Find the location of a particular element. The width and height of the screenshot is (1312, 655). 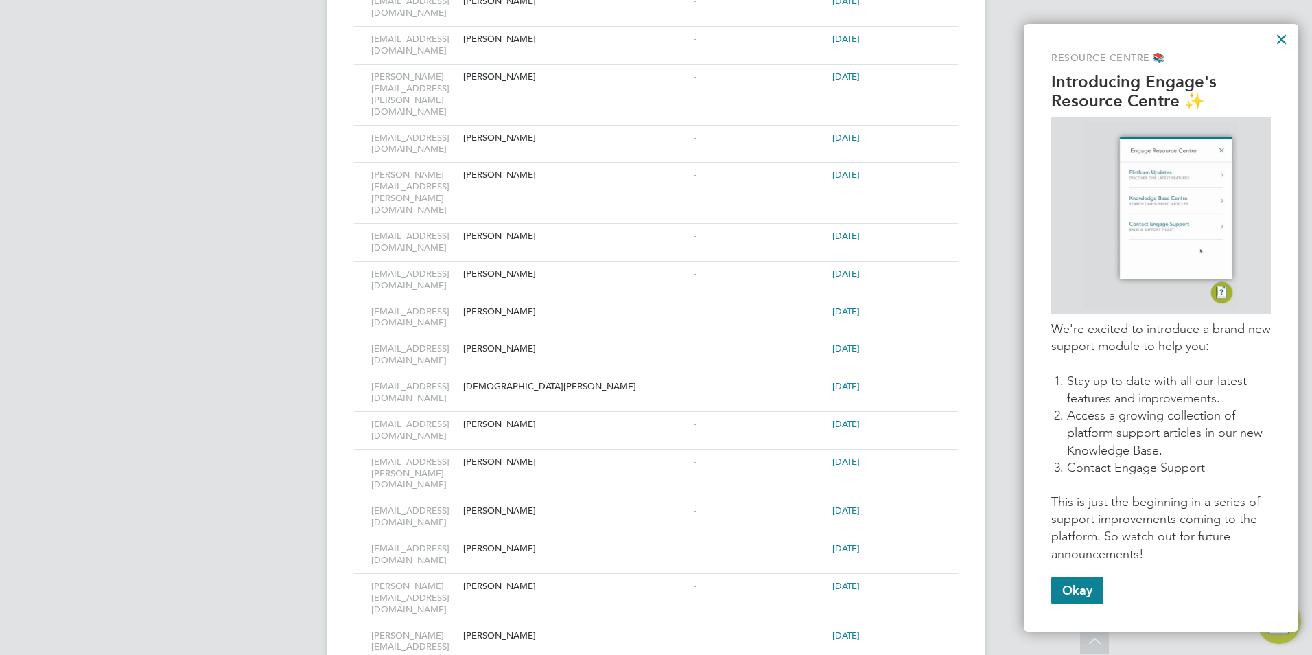

li: Stay up to date with all our latest features and improvements. is located at coordinates (1169, 390).